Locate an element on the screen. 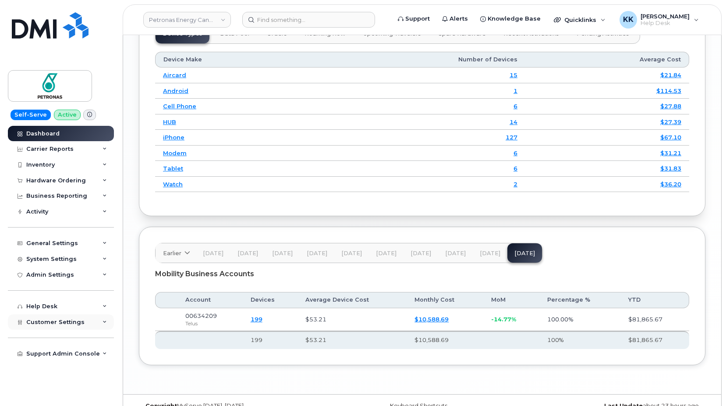 This screenshot has height=406, width=726. a: Android is located at coordinates (176, 91).